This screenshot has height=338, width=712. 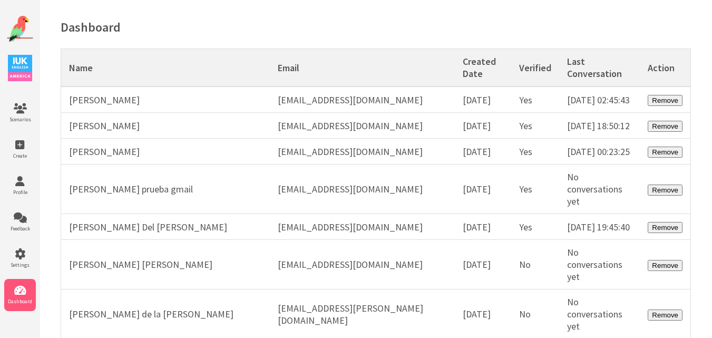 I want to click on th: Created Date, so click(x=483, y=68).